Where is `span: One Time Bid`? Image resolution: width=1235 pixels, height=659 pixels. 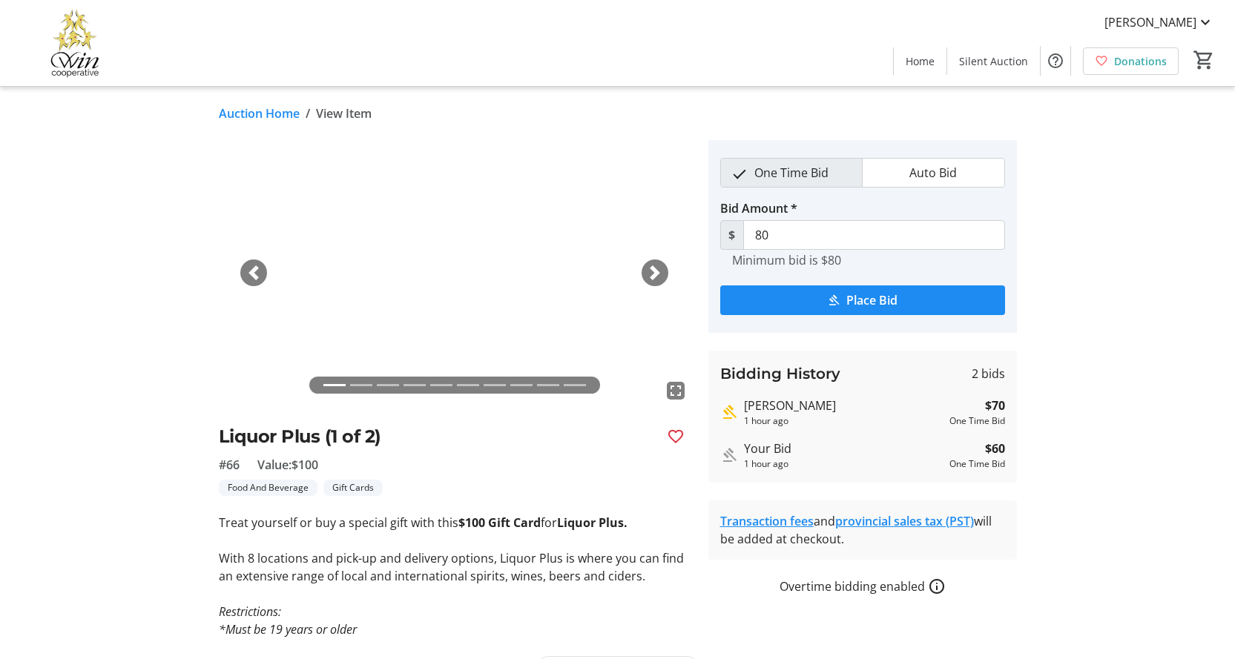 span: One Time Bid is located at coordinates (791, 173).